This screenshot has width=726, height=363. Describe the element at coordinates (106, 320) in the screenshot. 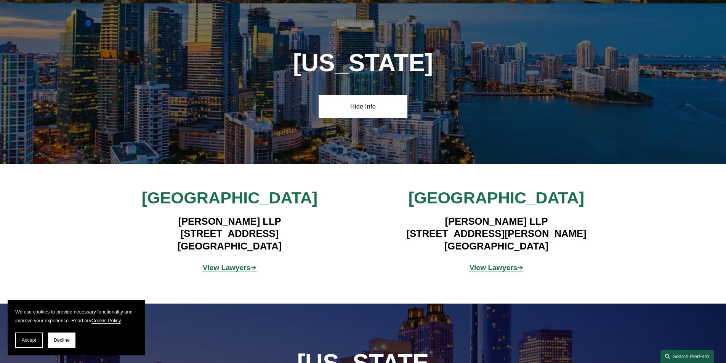

I see `a: Cookie Policy` at that location.